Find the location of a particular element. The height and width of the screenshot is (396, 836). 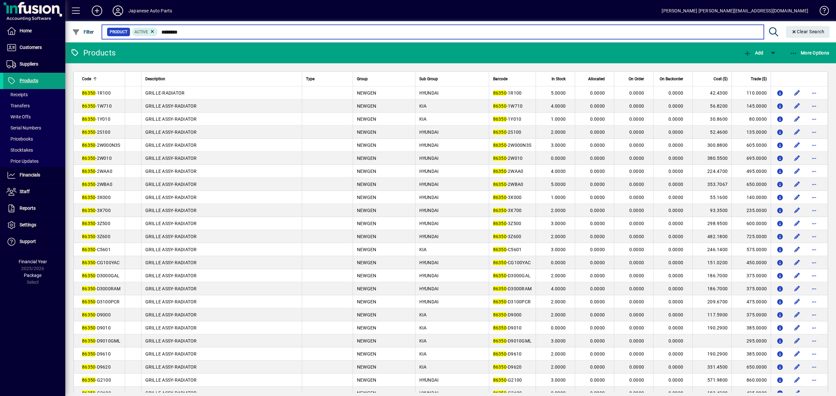

td: 482.1800 is located at coordinates (712, 237).